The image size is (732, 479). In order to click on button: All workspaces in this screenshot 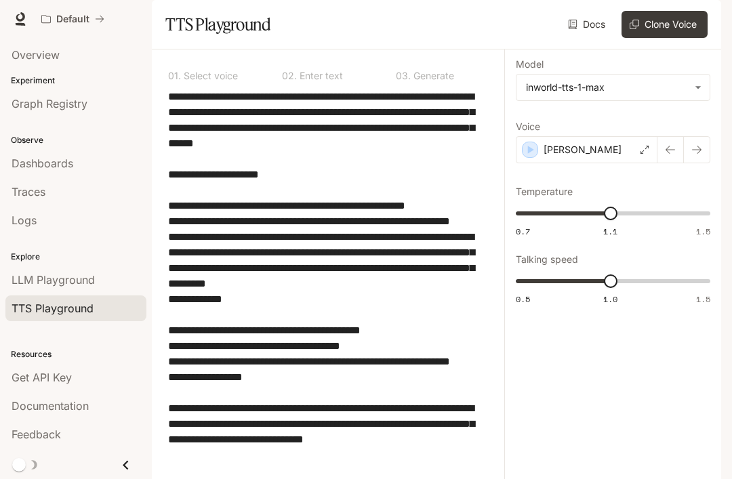, I will do `click(73, 19)`.